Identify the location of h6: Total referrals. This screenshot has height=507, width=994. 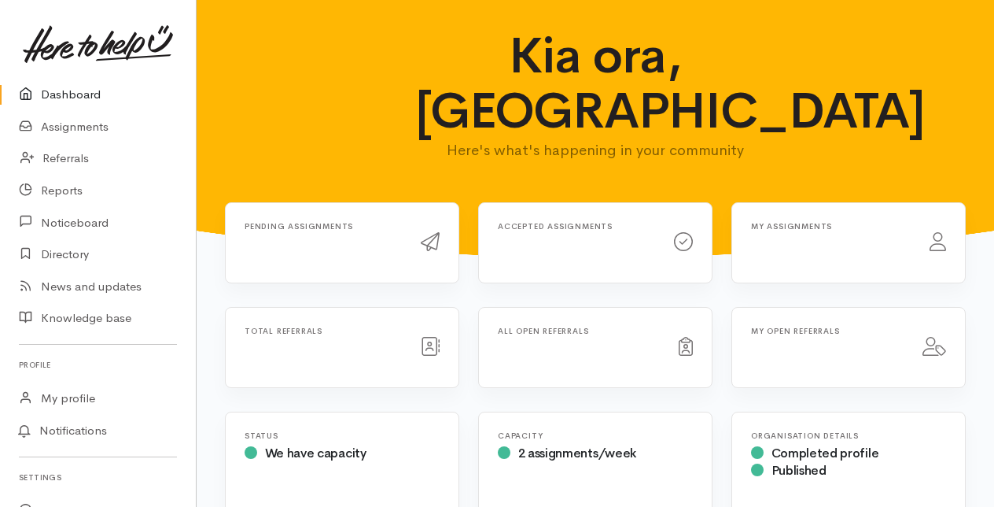
(323, 330).